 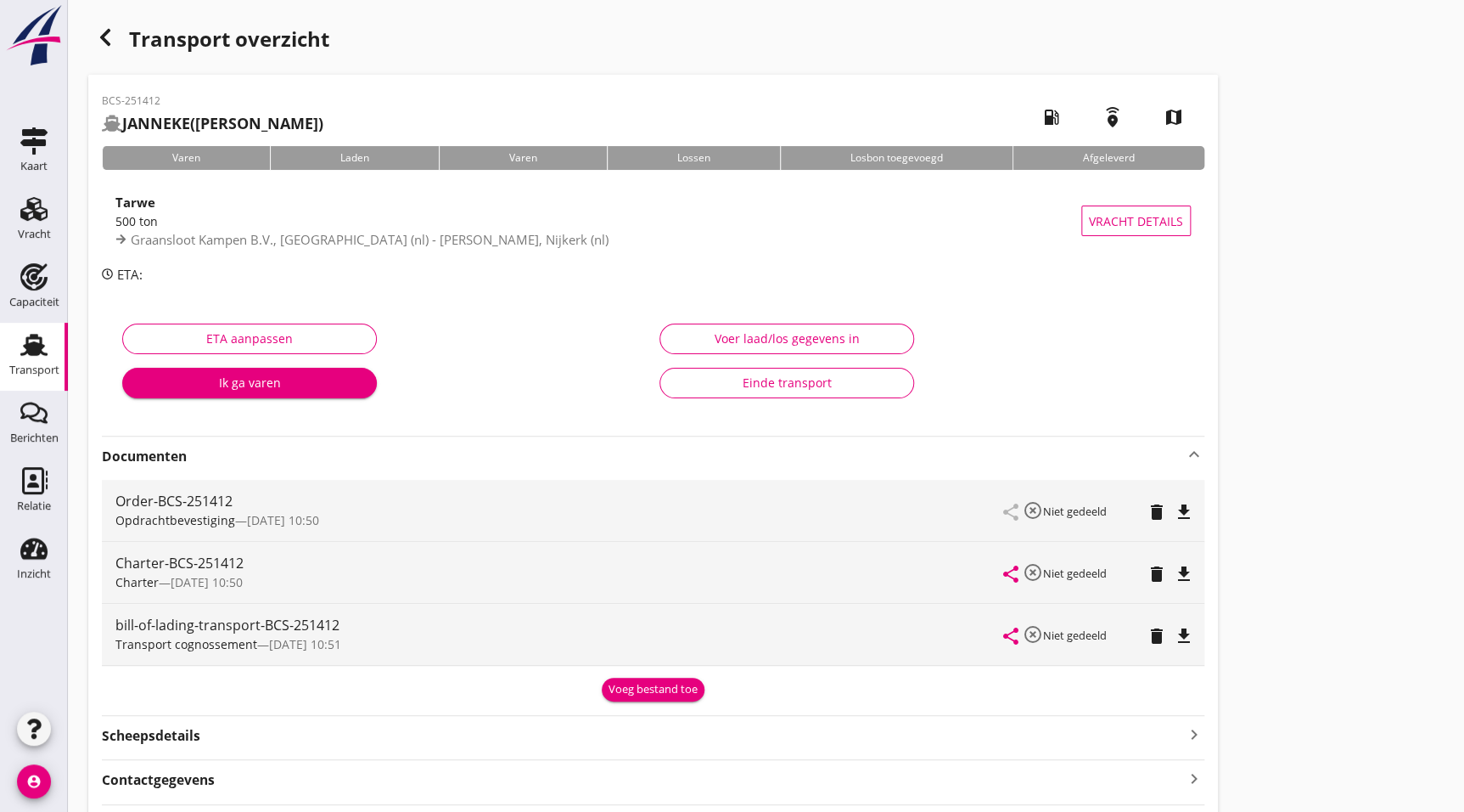 I want to click on button: Einde transport, so click(x=787, y=383).